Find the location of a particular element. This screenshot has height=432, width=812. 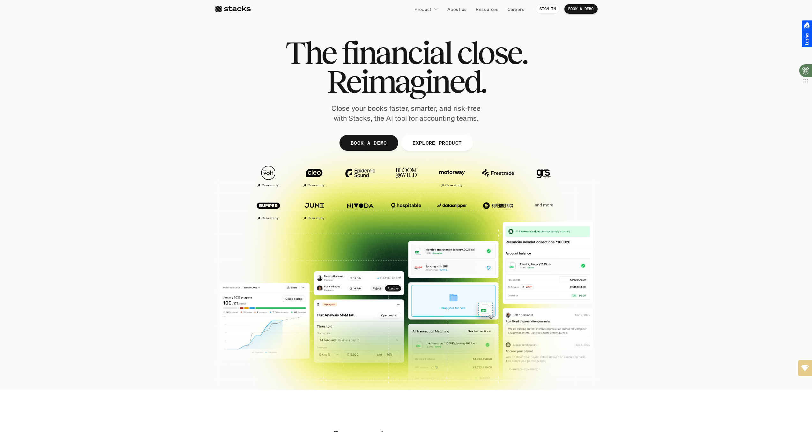

p: Product is located at coordinates (423, 9).